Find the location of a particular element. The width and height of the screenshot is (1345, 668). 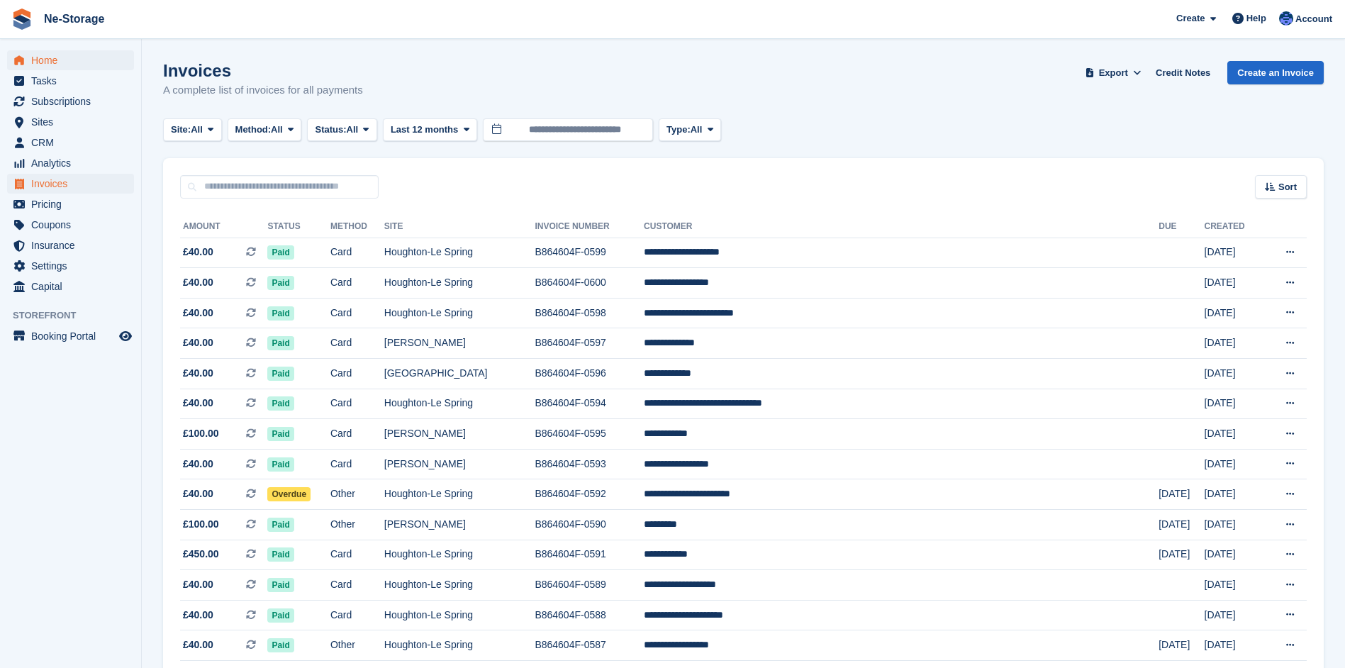

td: B864604F-0592 is located at coordinates (589, 494).